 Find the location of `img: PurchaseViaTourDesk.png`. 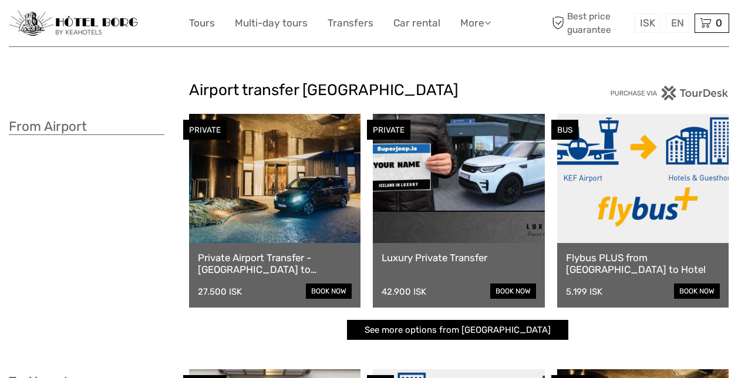

img: PurchaseViaTourDesk.png is located at coordinates (669, 93).